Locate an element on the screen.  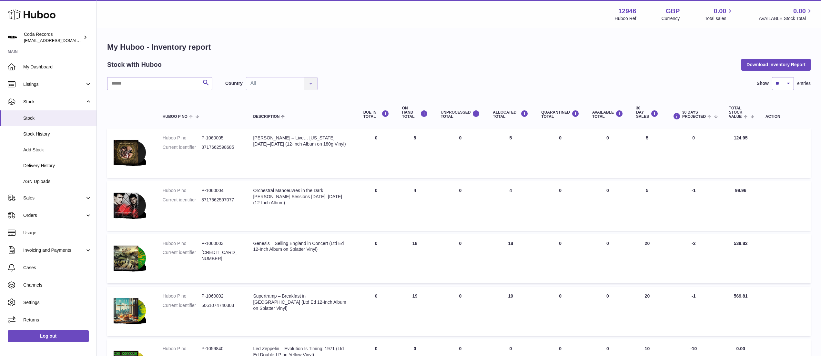
h2: Stock with Huboo is located at coordinates (134, 65).